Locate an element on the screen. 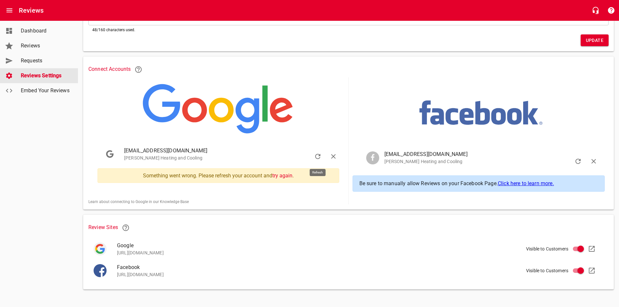  button: Update is located at coordinates (595, 40).